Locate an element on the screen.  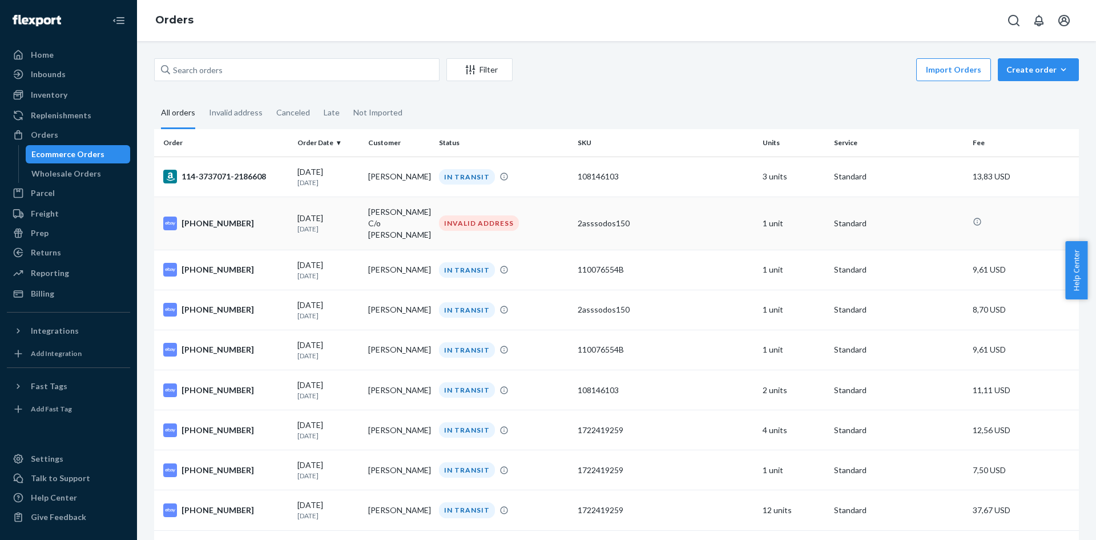
div: Home is located at coordinates (42, 55).